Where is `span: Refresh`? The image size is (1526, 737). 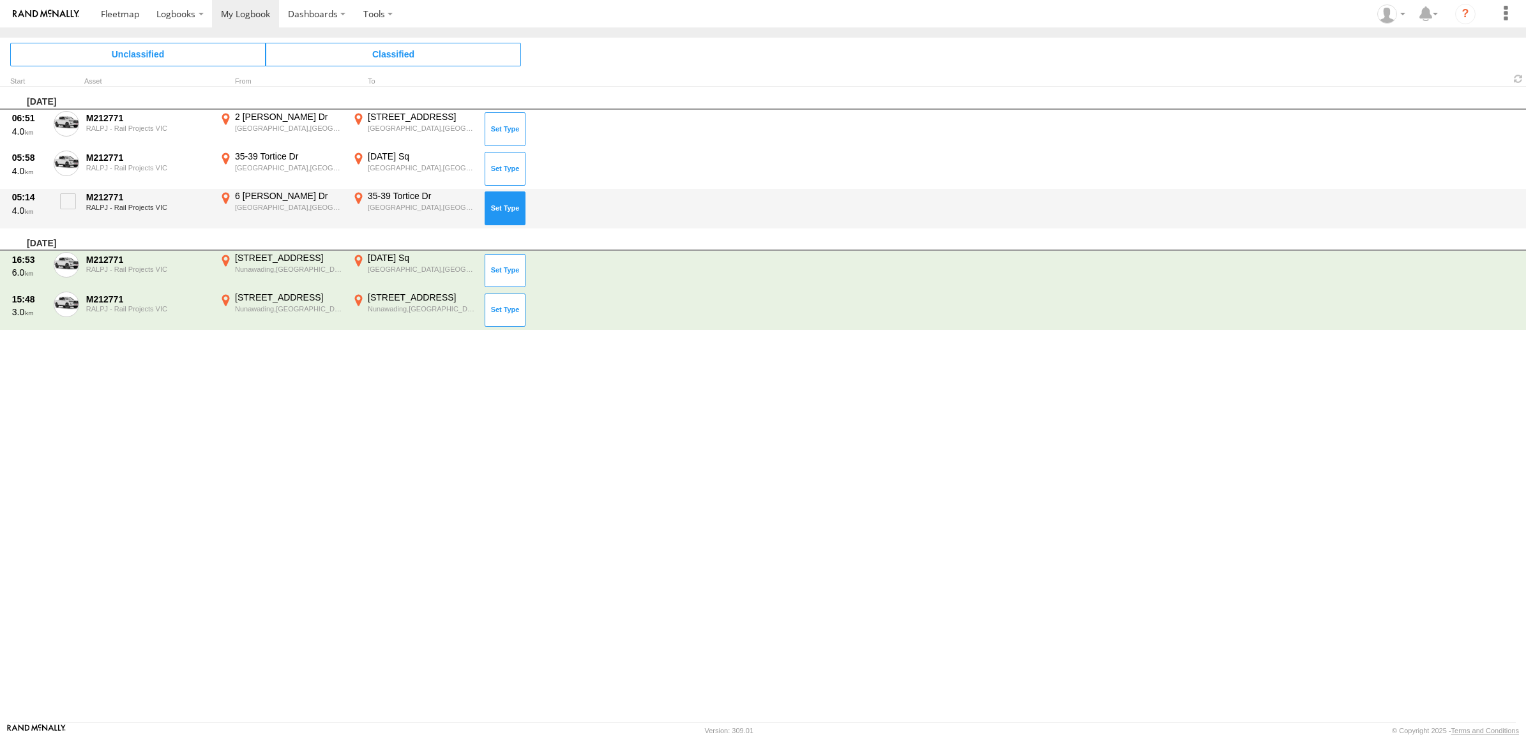 span: Refresh is located at coordinates (1518, 79).